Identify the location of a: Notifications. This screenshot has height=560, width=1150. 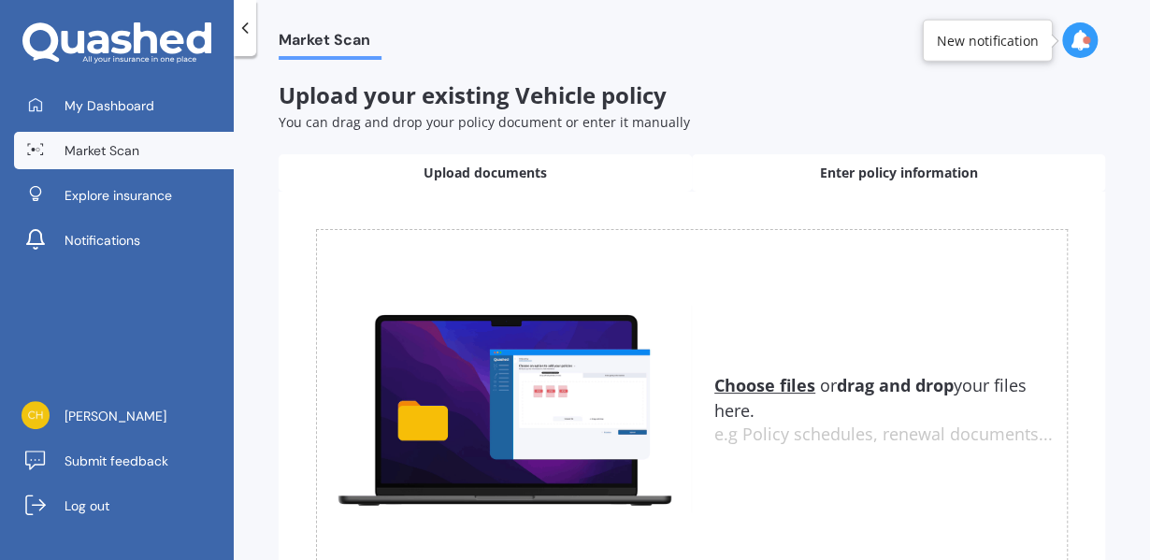
(123, 240).